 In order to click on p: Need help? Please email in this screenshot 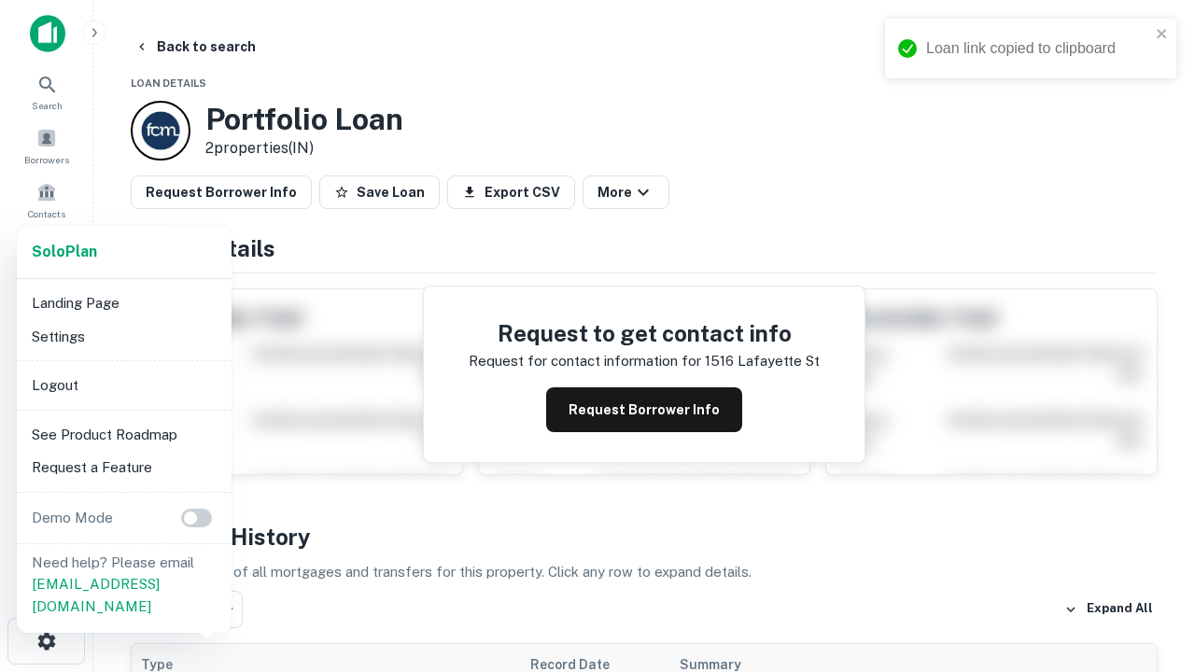, I will do `click(124, 584)`.